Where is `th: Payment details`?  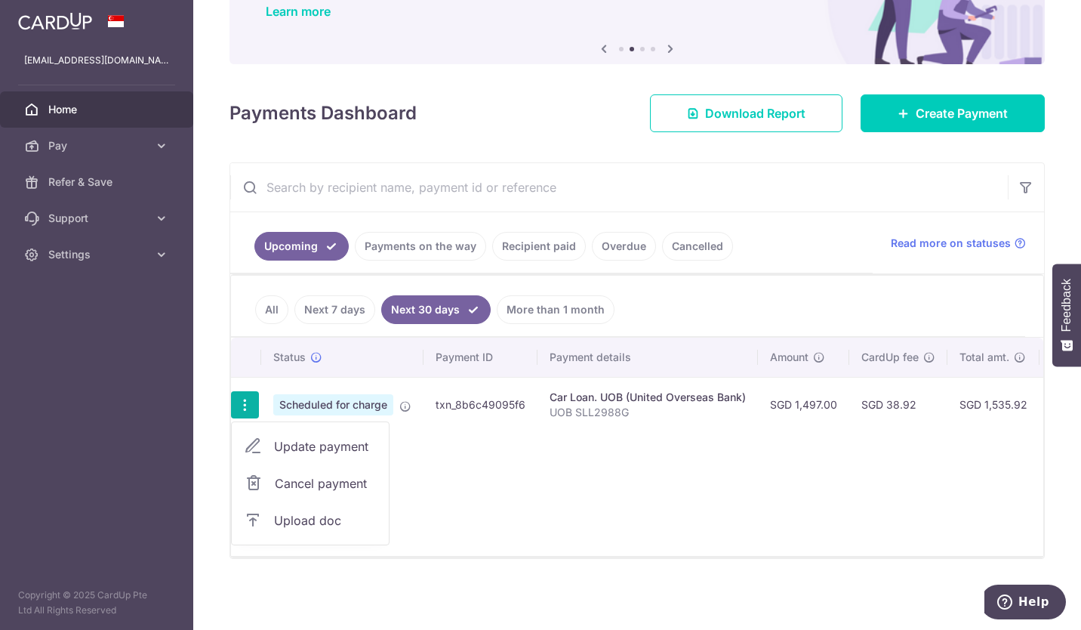 th: Payment details is located at coordinates (648, 357).